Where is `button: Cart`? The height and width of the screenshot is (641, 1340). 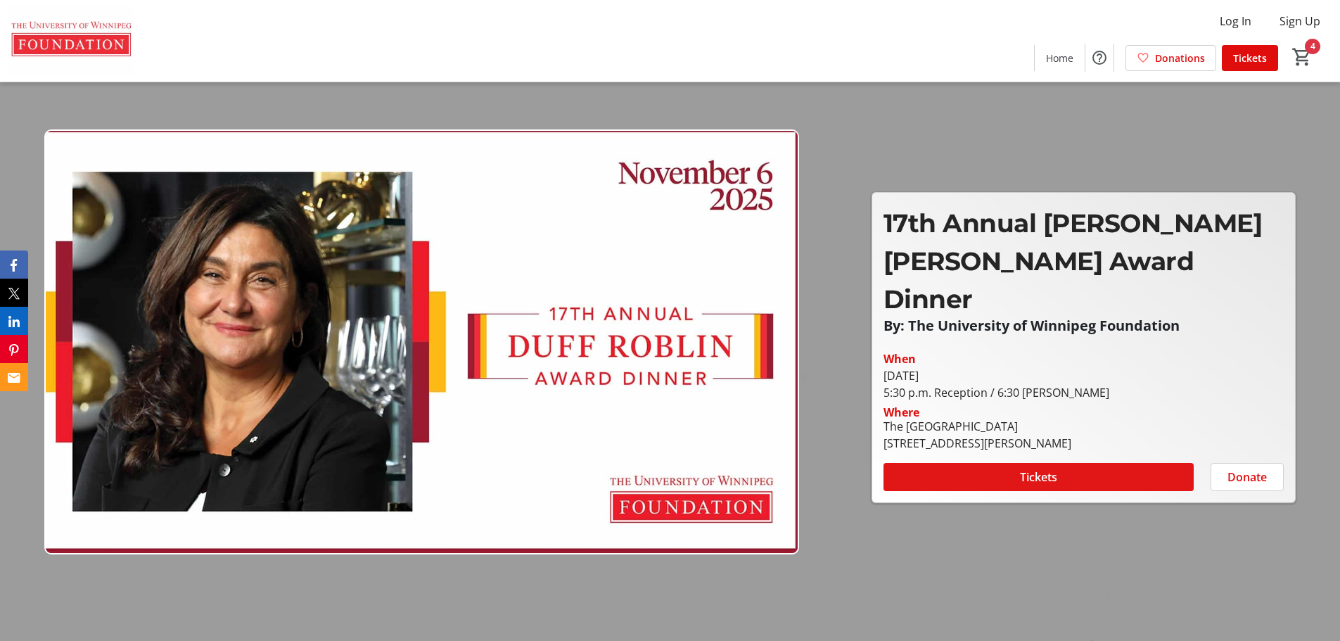
button: Cart is located at coordinates (1302, 57).